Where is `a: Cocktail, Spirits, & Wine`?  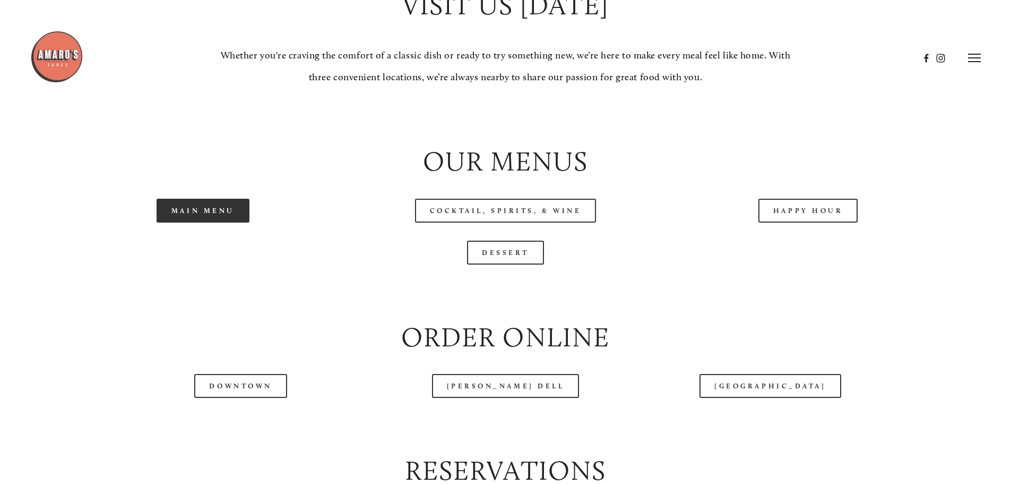
a: Cocktail, Spirits, & Wine is located at coordinates (506, 210).